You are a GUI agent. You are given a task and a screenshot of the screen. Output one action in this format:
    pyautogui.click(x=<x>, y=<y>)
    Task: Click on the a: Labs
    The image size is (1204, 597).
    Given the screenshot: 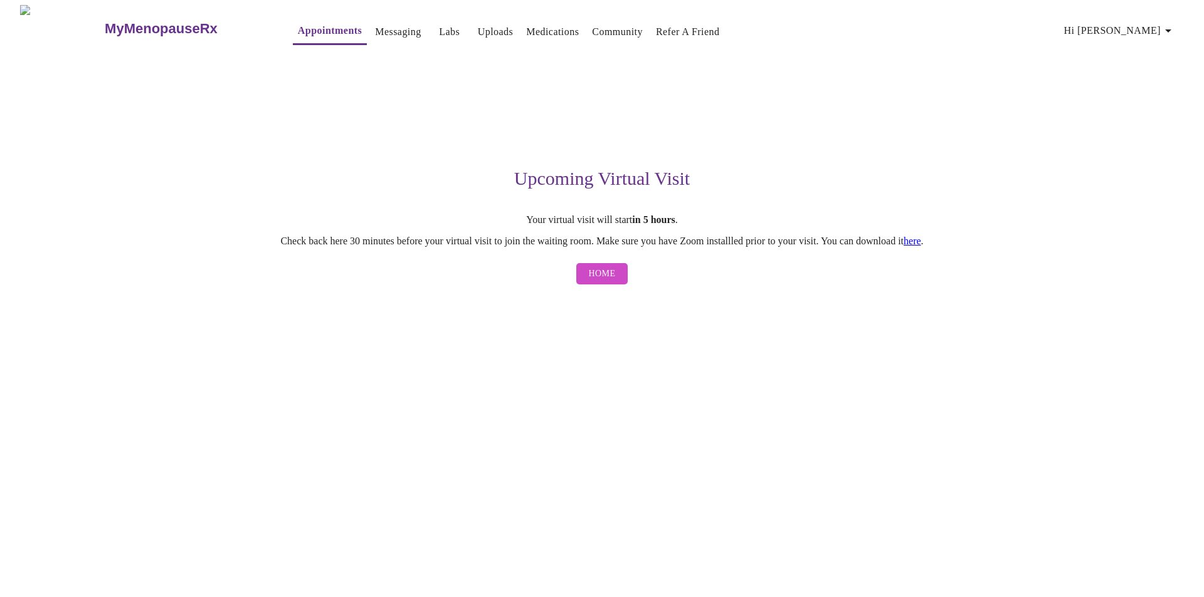 What is the action you would take?
    pyautogui.click(x=449, y=32)
    